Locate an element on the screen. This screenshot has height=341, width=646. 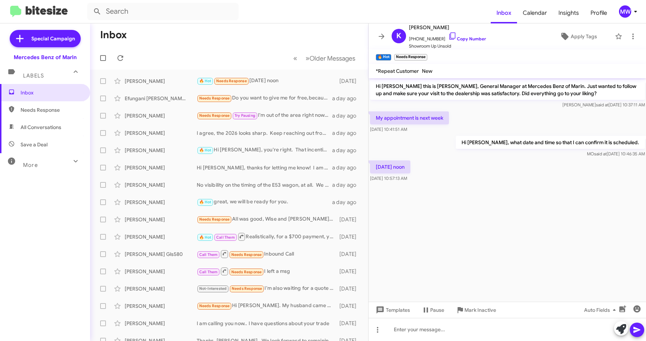
span: New is located at coordinates (427, 71).